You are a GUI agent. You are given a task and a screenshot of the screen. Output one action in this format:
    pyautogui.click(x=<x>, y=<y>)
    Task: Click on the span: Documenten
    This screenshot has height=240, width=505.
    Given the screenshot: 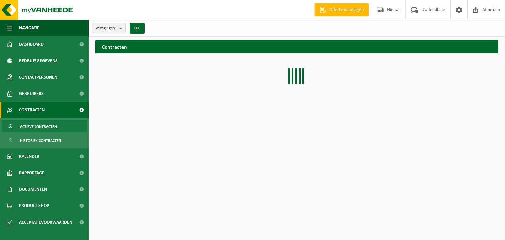 What is the action you would take?
    pyautogui.click(x=33, y=189)
    